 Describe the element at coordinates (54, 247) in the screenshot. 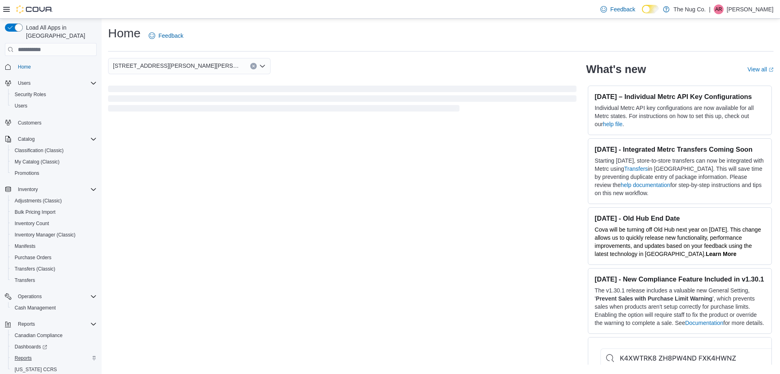

I see `button: Manifests` at that location.